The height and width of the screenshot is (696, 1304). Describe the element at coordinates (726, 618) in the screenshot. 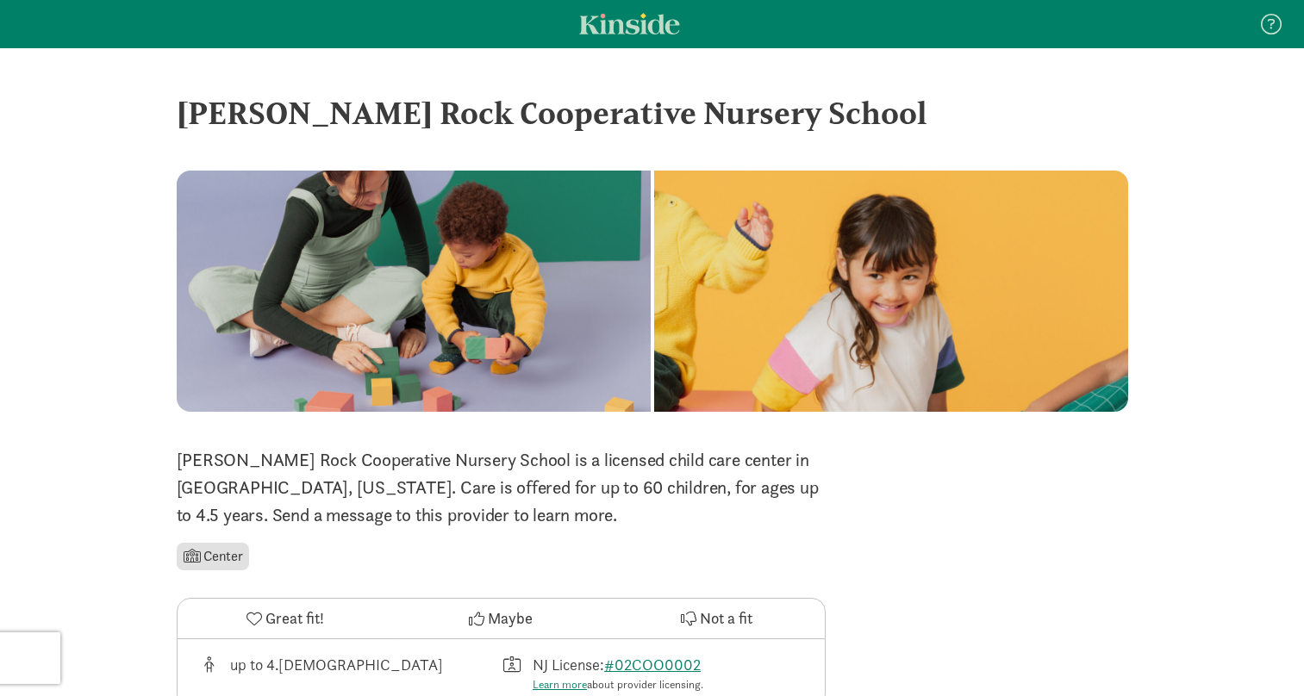

I see `span: Not a fit` at that location.